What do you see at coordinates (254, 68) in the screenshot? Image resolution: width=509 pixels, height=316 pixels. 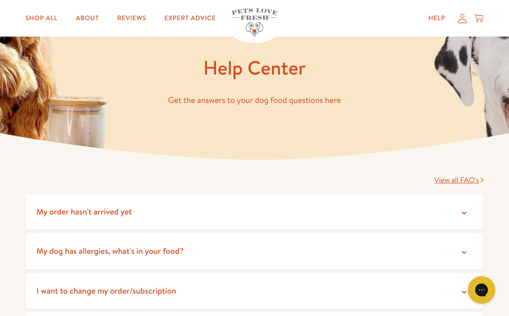 I see `h1: Help Center` at bounding box center [254, 68].